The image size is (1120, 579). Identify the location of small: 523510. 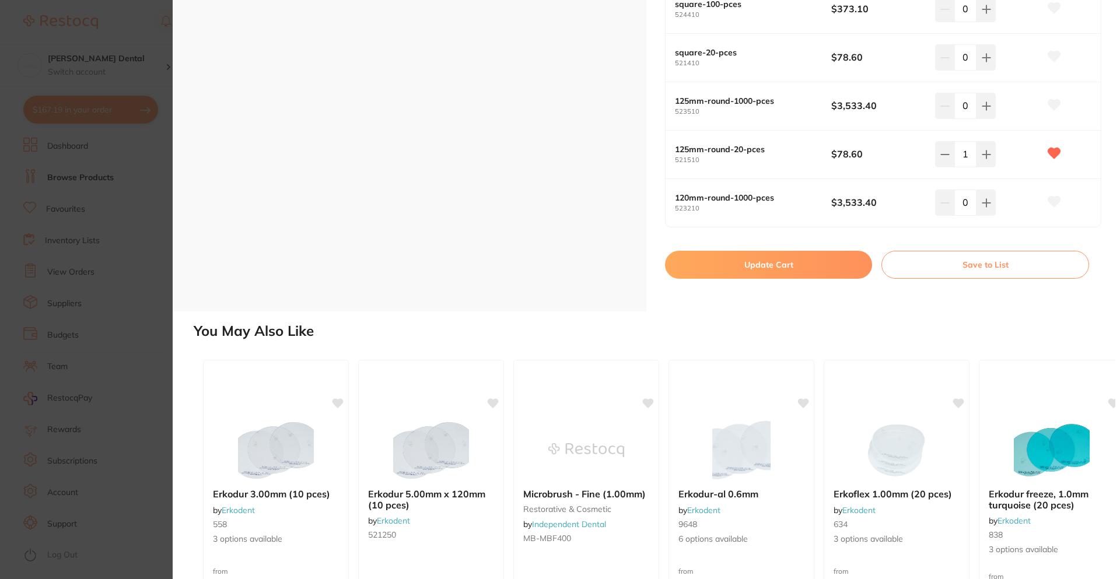
(753, 111).